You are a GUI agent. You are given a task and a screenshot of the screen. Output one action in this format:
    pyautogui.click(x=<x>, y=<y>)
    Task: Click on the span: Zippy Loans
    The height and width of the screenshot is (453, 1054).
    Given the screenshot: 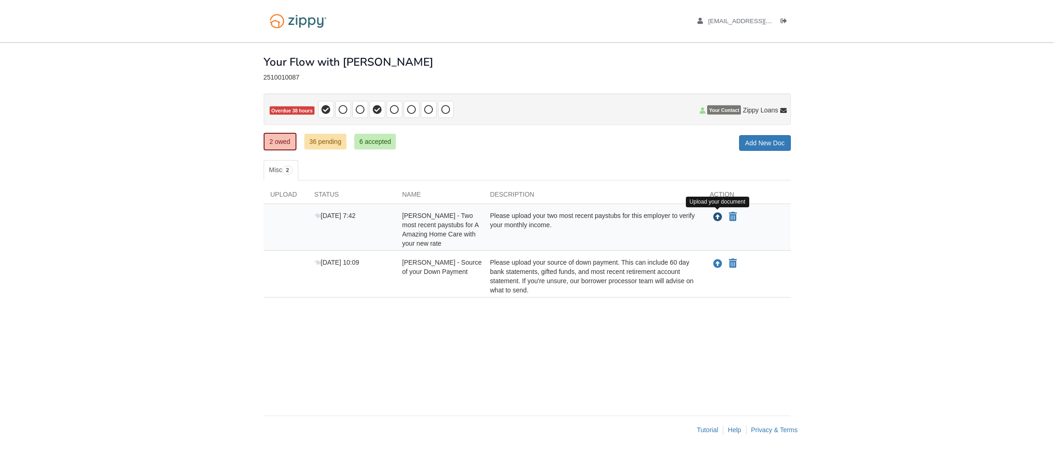 What is the action you would take?
    pyautogui.click(x=760, y=110)
    